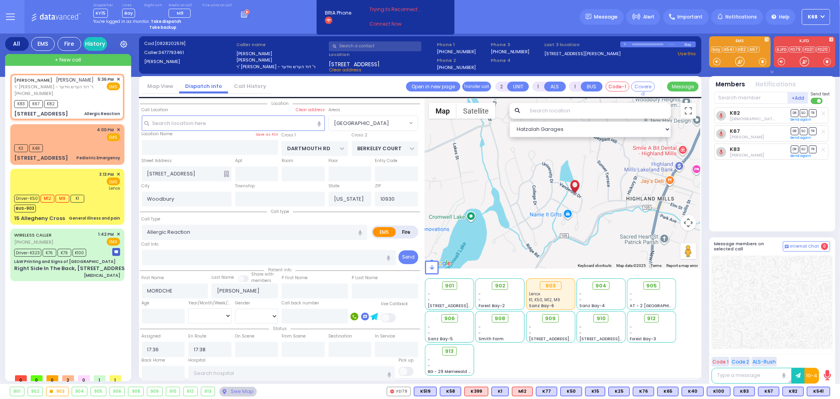  Describe the element at coordinates (300, 303) in the screenshot. I see `label: Call back number` at that location.